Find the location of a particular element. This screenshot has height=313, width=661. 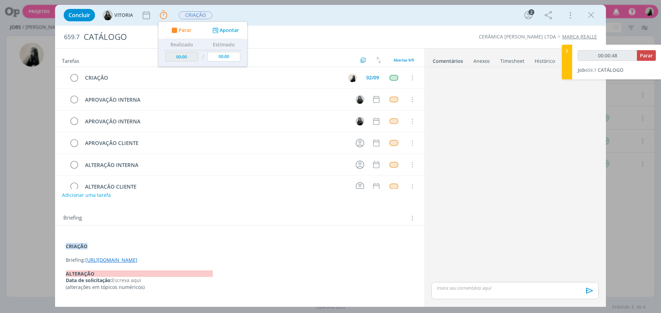

div: ALTERAÇÃO INTERNA is located at coordinates (215, 165).